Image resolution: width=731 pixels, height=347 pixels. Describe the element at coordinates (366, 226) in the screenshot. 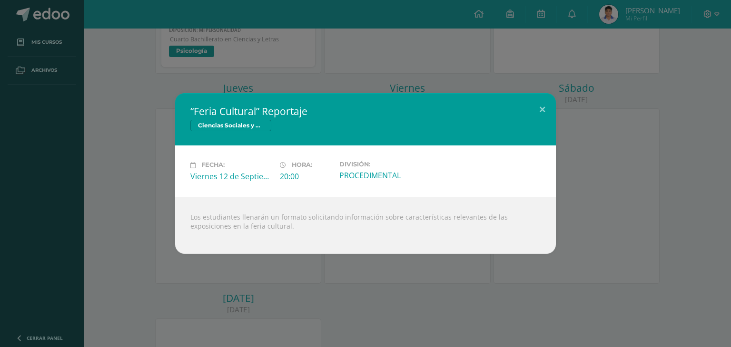

I see `div: Los estudiantes llenarán un formato solicitando información sobre características relevantes de l...` at that location.